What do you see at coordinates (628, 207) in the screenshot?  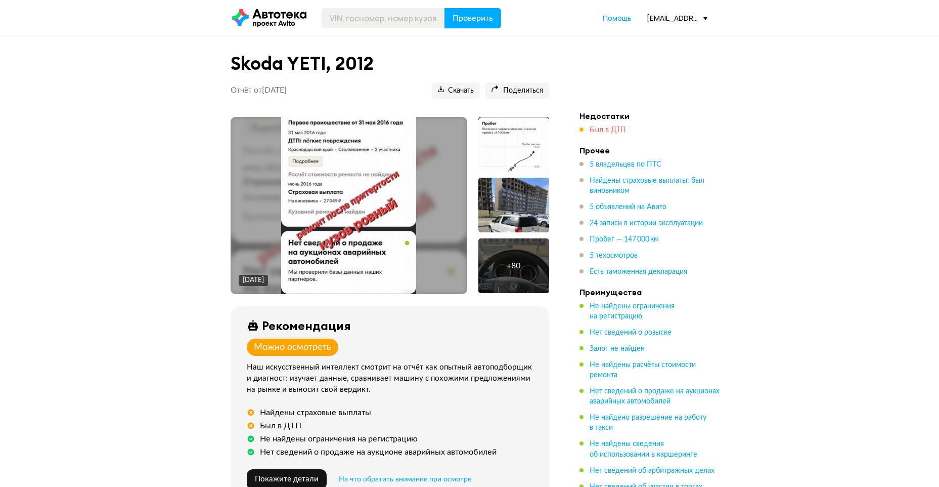 I see `span: 5 объявлений на Авито` at bounding box center [628, 207].